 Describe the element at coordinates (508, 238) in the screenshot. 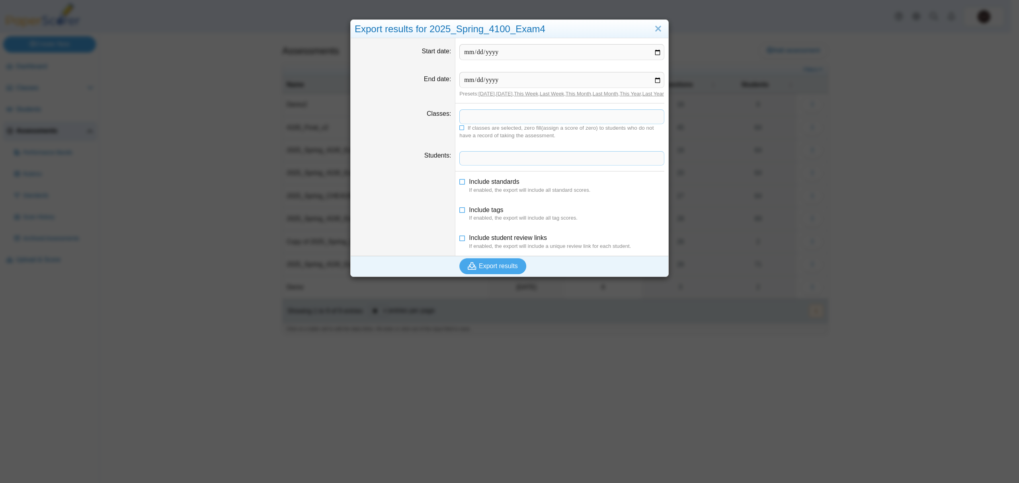

I see `span: Include student review links` at that location.